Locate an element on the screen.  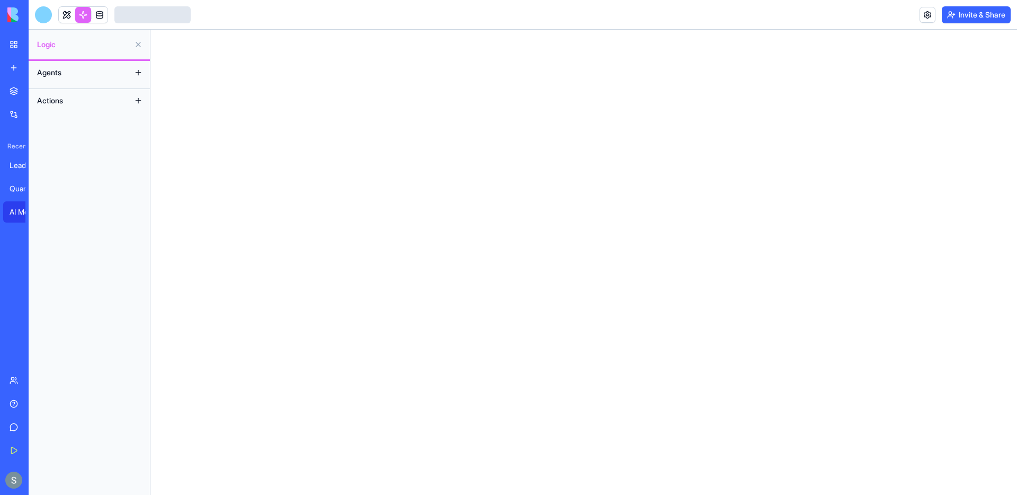
div: Quantum Portfolio is located at coordinates (24, 189).